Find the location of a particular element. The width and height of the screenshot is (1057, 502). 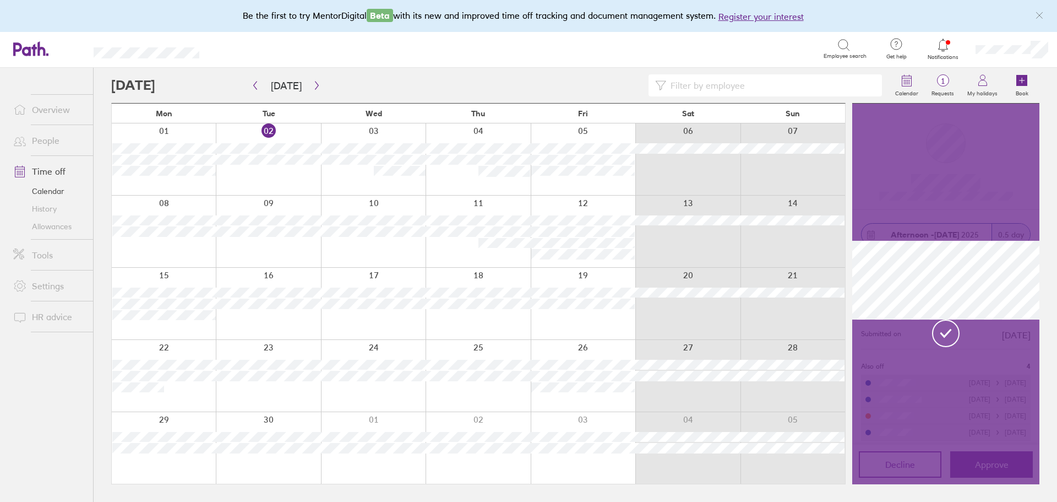

div: Be the first to try MentorDigital with its new and improved time off tracking and document manage... is located at coordinates (529, 16).